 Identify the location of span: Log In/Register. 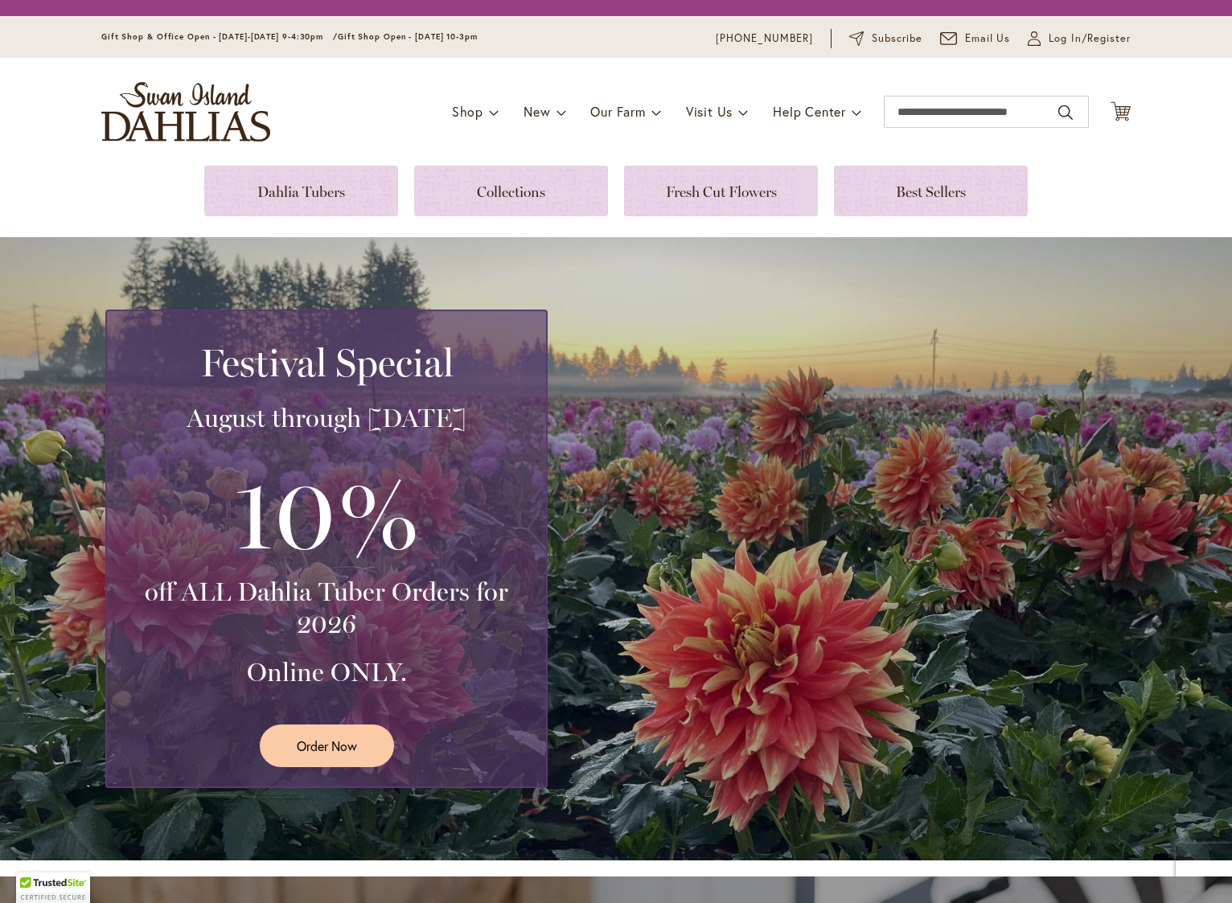
(1089, 39).